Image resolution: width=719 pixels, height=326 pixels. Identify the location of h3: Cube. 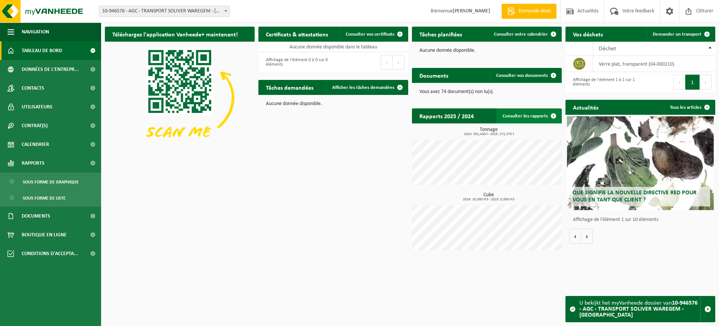
(489, 197).